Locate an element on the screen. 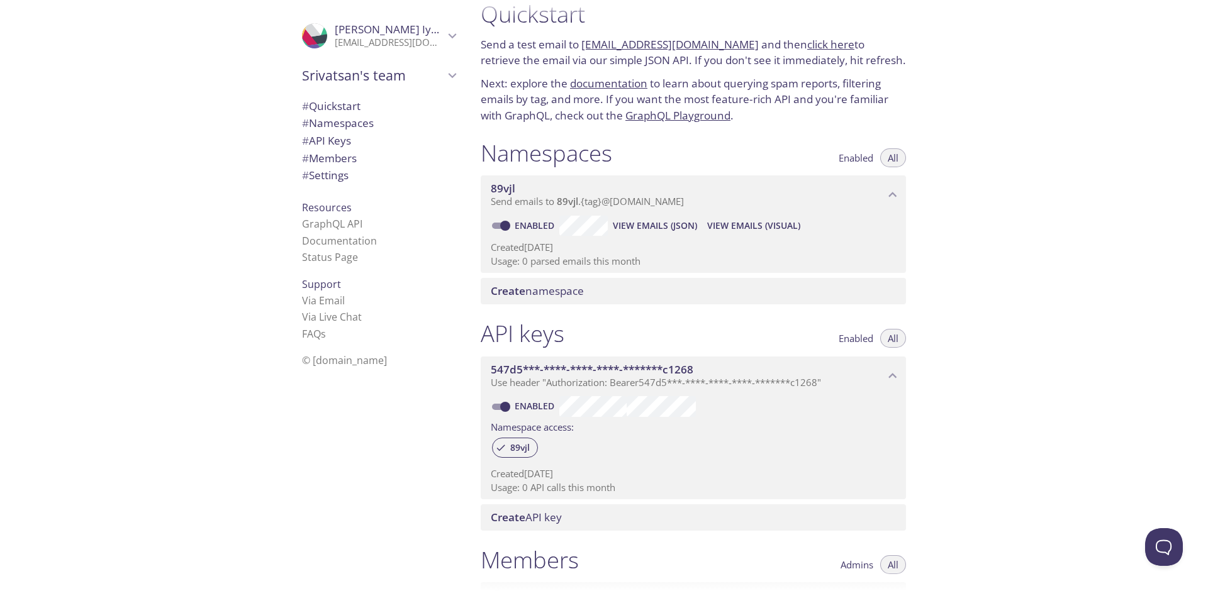 Image resolution: width=1208 pixels, height=591 pixels. div: Team Settings is located at coordinates (379, 176).